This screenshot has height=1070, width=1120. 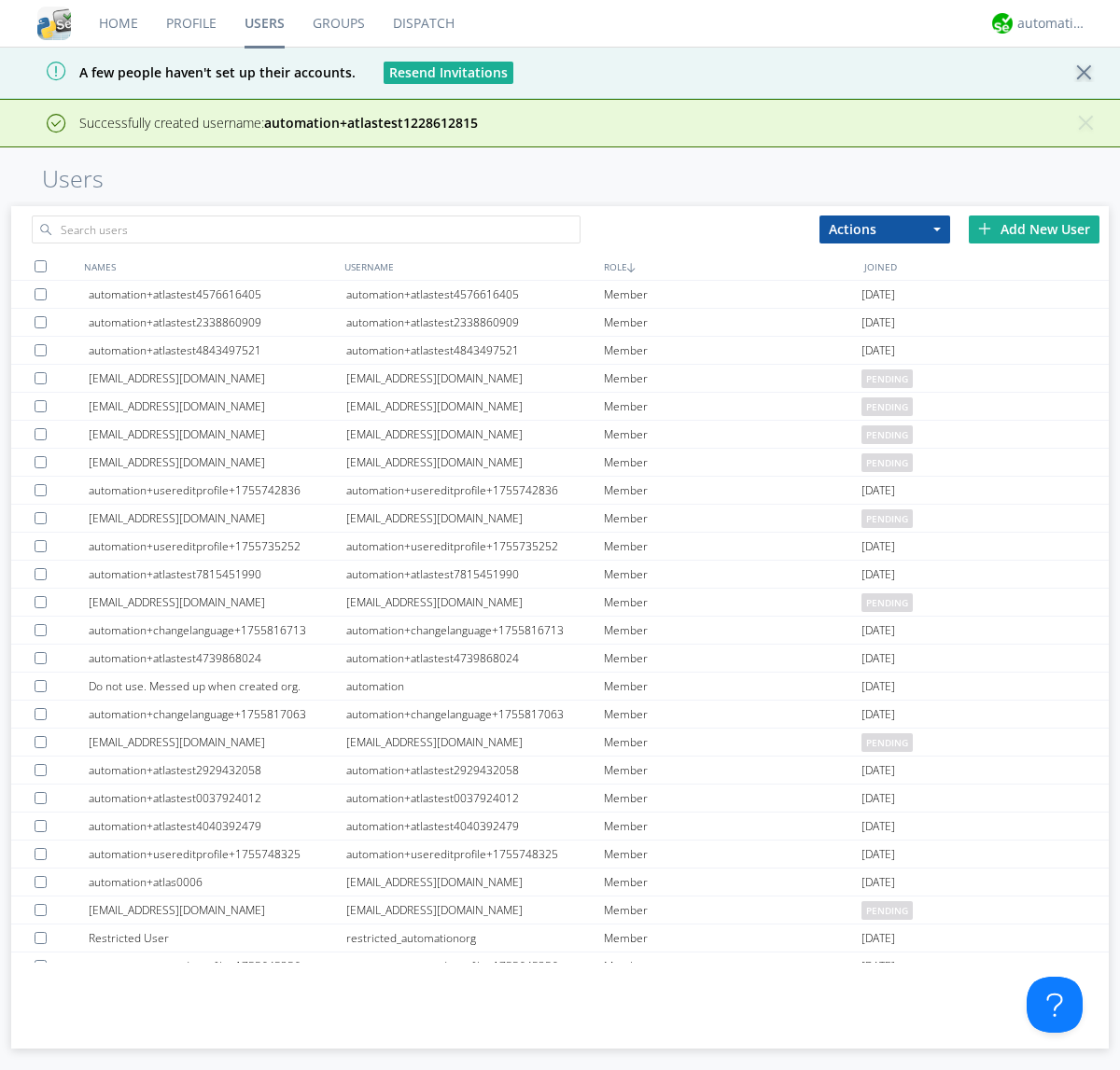 What do you see at coordinates (1002, 23) in the screenshot?
I see `img: d2d01cd9b4174d08988066c6d424eccd` at bounding box center [1002, 23].